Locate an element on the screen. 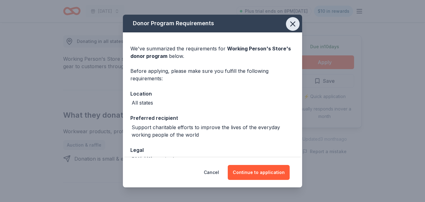 Image resolution: width=425 pixels, height=202 pixels. div: Legal is located at coordinates (212, 150).